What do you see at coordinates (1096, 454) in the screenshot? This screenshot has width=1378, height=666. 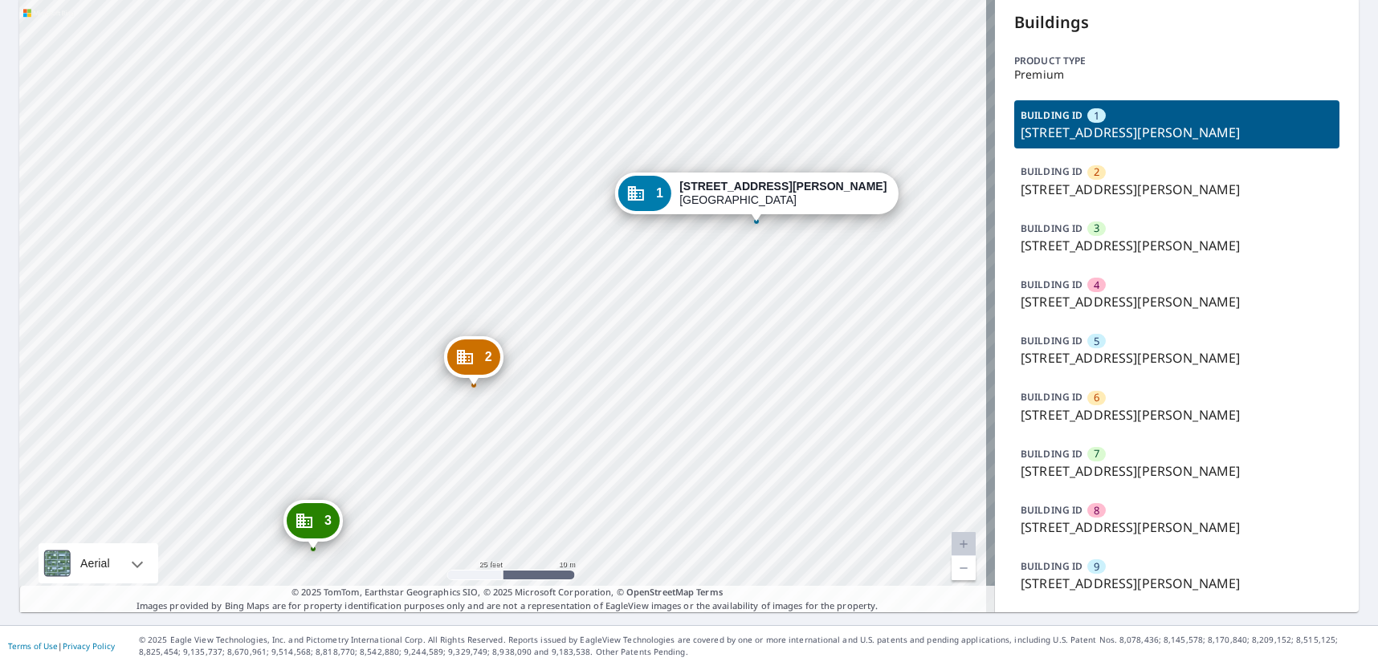 I see `span: 7` at bounding box center [1096, 454].